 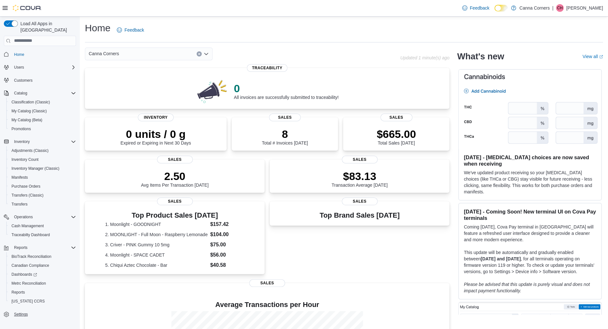 What do you see at coordinates (31, 235) in the screenshot?
I see `a: Traceabilty Dashboard` at bounding box center [31, 235].